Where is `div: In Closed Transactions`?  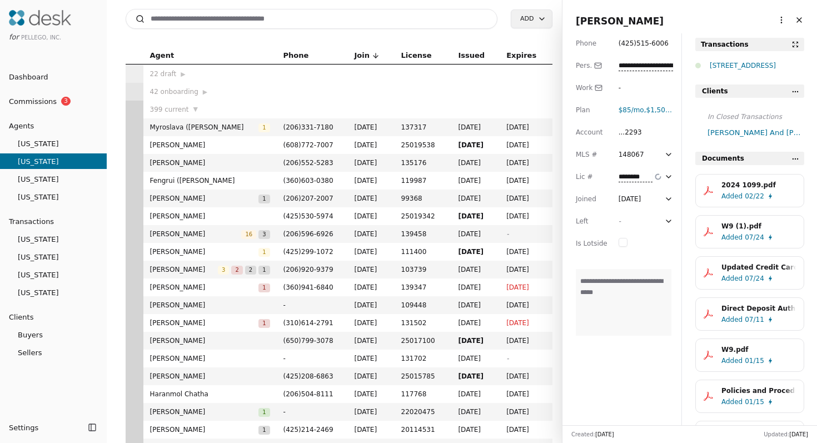 div: In Closed Transactions is located at coordinates (750, 114).